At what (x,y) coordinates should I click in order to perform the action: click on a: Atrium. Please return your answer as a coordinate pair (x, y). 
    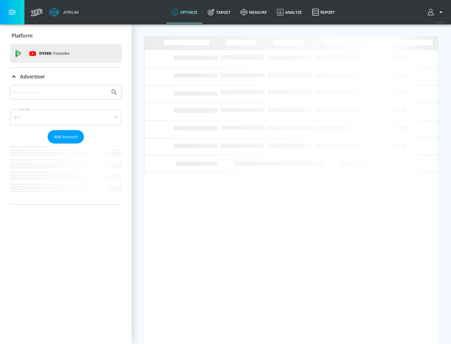
    Looking at the image, I should click on (64, 12).